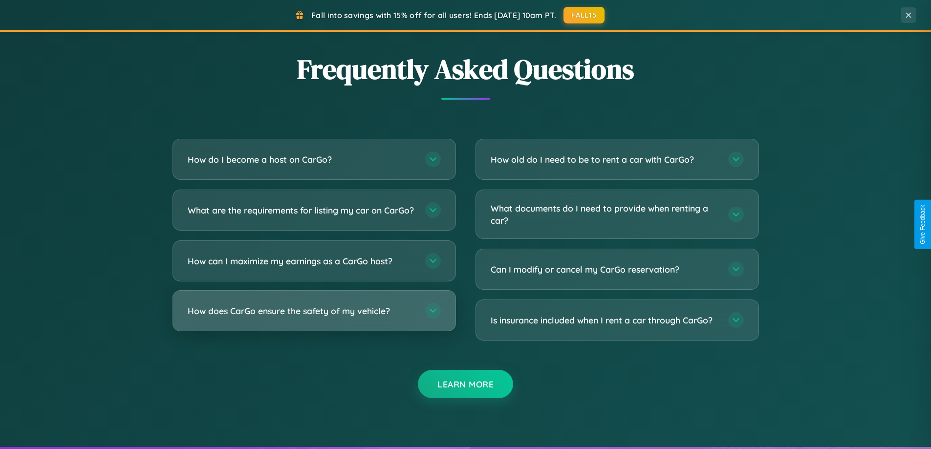 This screenshot has height=449, width=931. Describe the element at coordinates (301, 311) in the screenshot. I see `h3: How does CarGo ensure the safety of my vehicle?` at that location.